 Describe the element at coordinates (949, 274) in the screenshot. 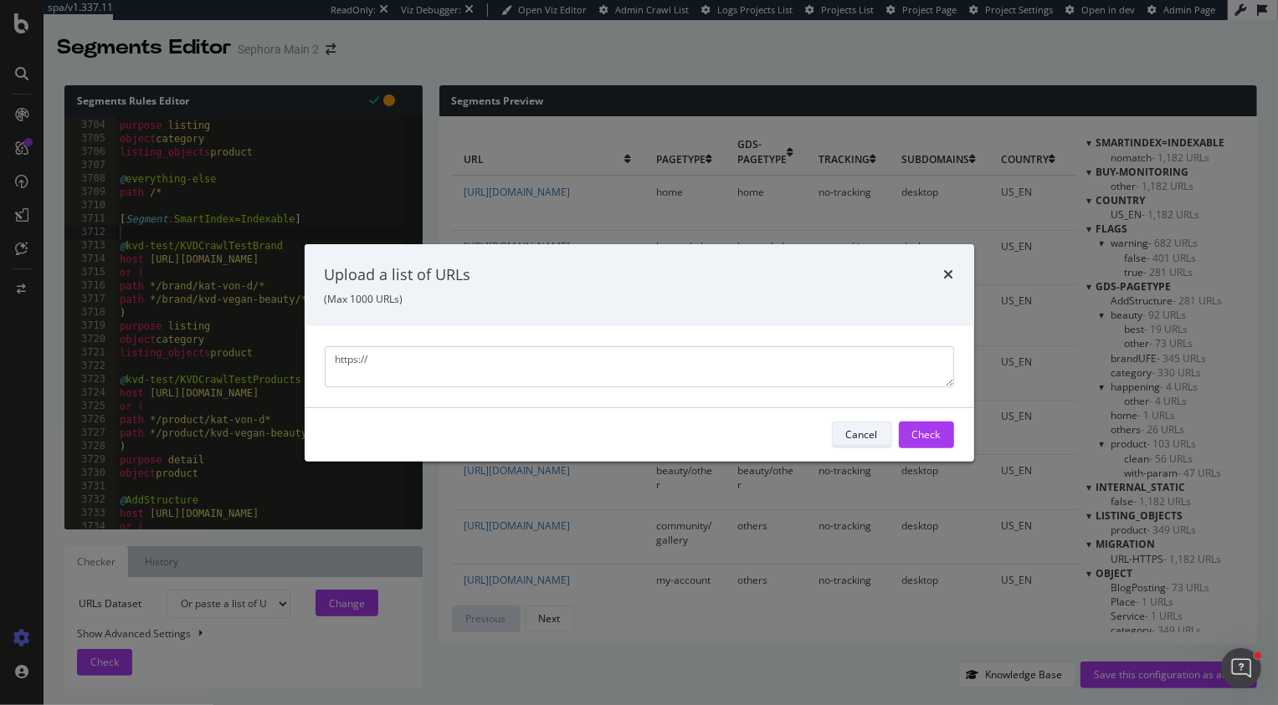

I see `div: times` at that location.